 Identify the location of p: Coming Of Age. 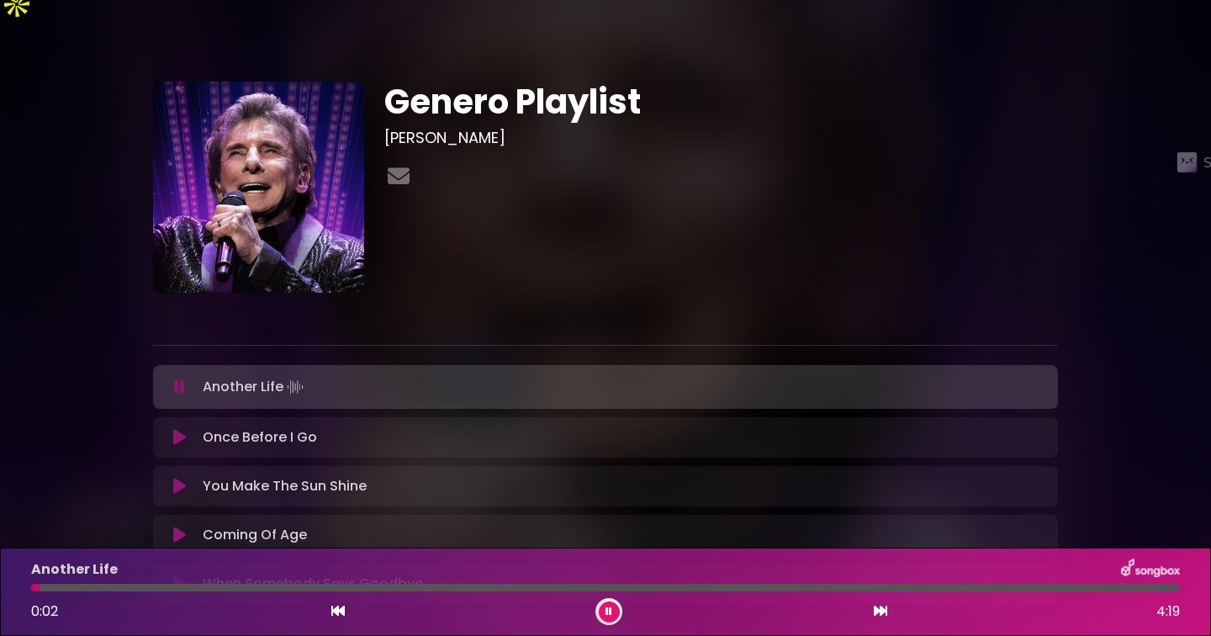
(255, 535).